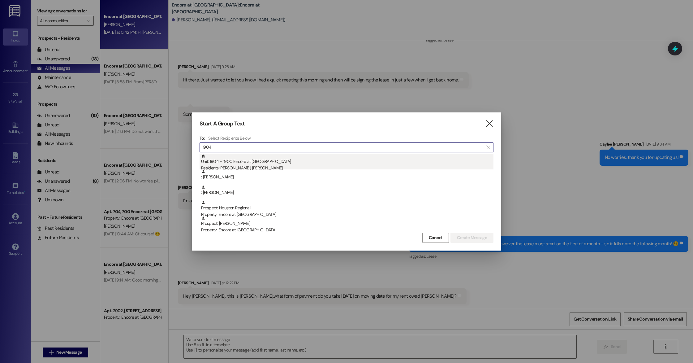 The width and height of the screenshot is (693, 363). I want to click on h3: Start A Group Text, so click(222, 123).